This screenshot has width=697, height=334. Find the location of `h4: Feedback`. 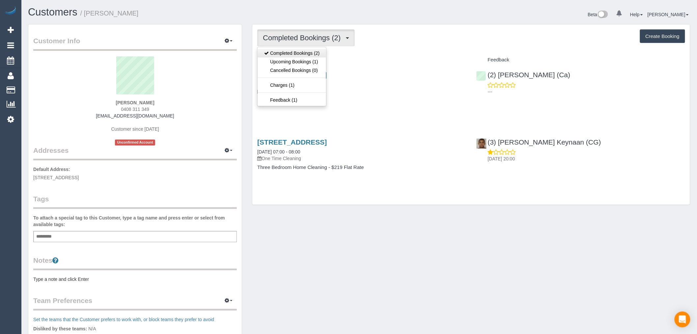

h4: Feedback is located at coordinates (581, 60).